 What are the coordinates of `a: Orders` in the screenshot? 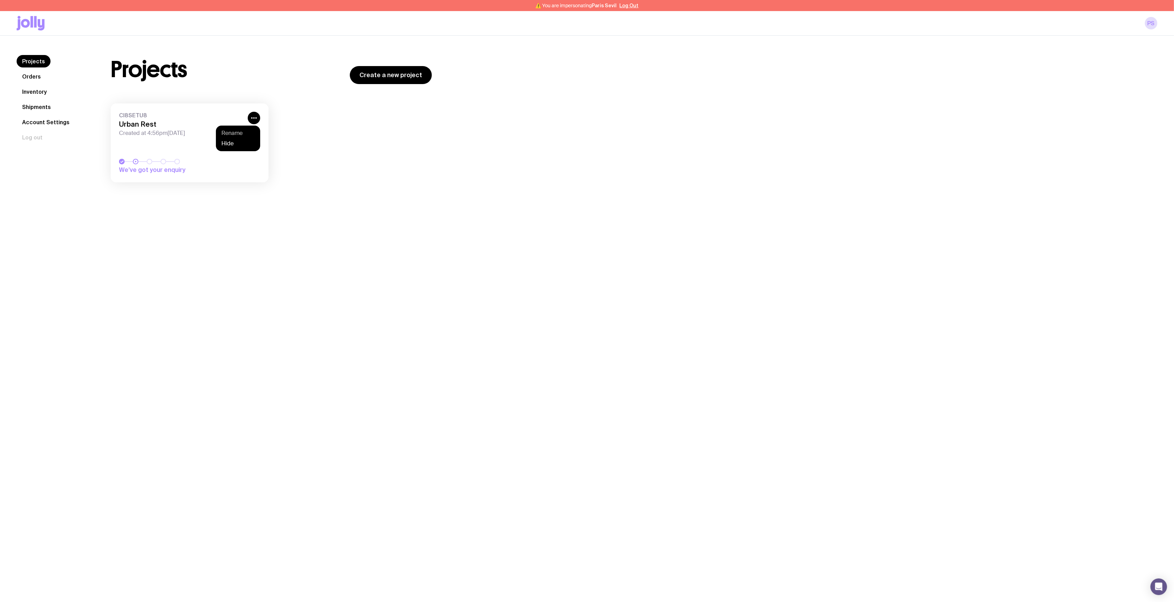 It's located at (31, 76).